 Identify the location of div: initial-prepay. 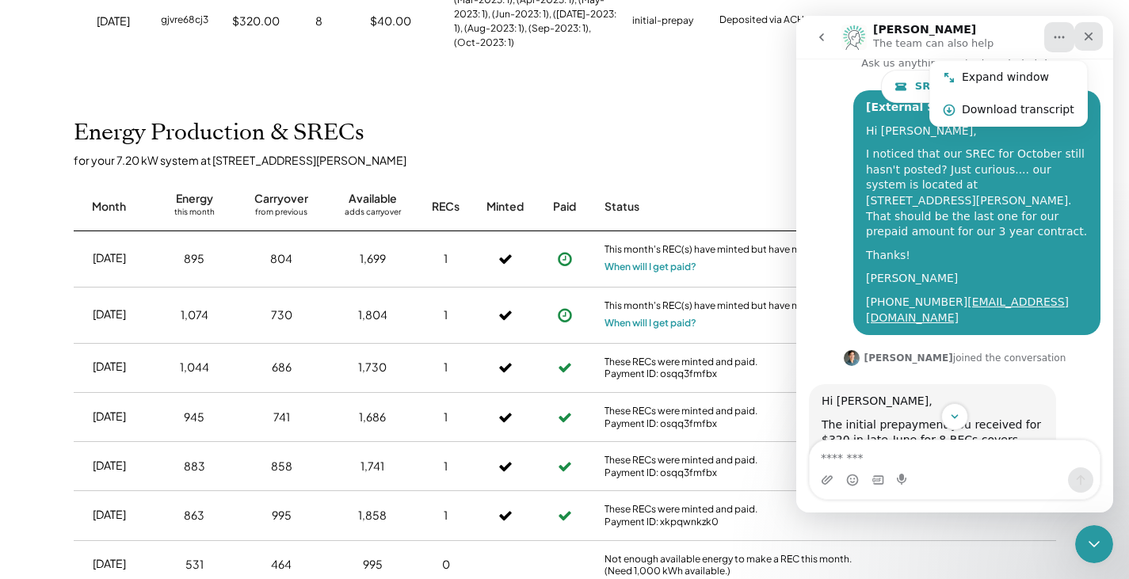
(662, 21).